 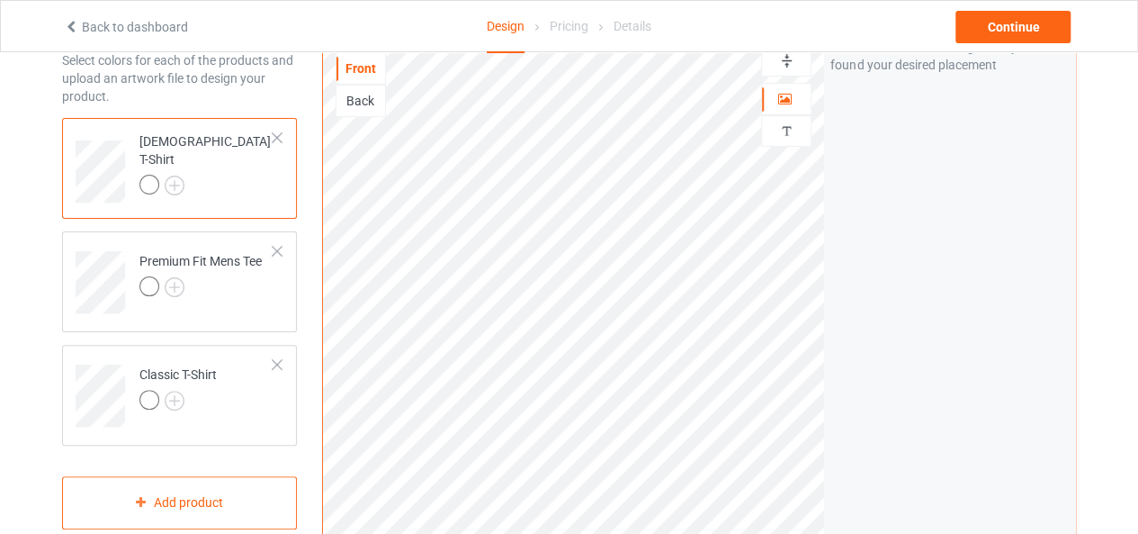 I want to click on div: Pricing, so click(x=569, y=26).